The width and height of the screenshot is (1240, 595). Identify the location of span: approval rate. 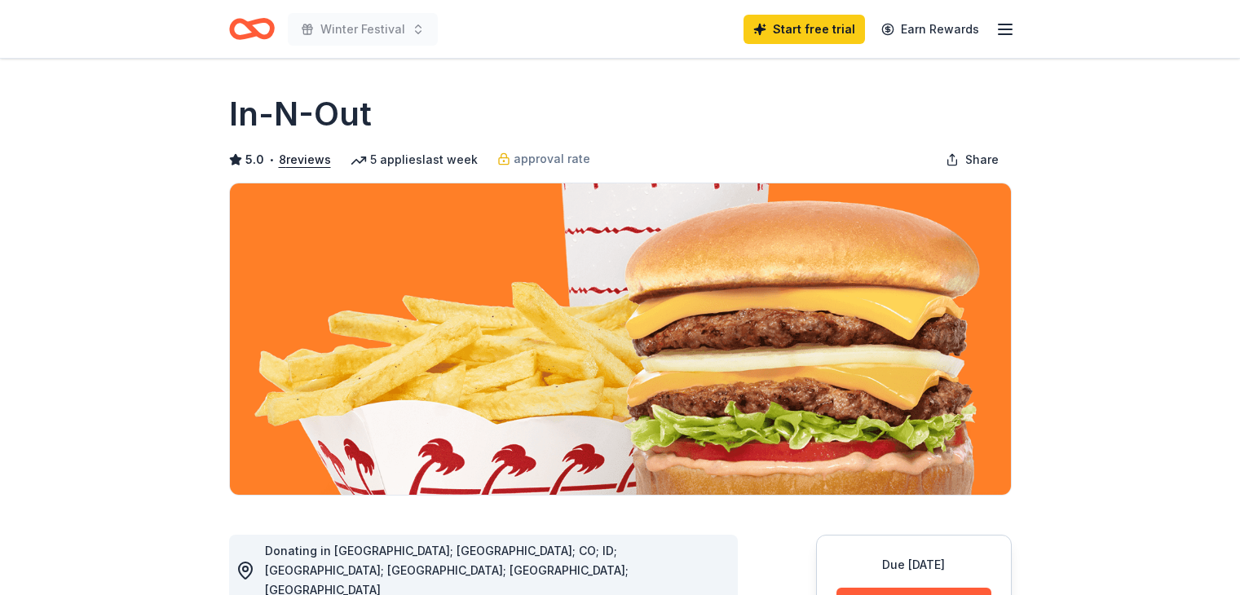
(552, 159).